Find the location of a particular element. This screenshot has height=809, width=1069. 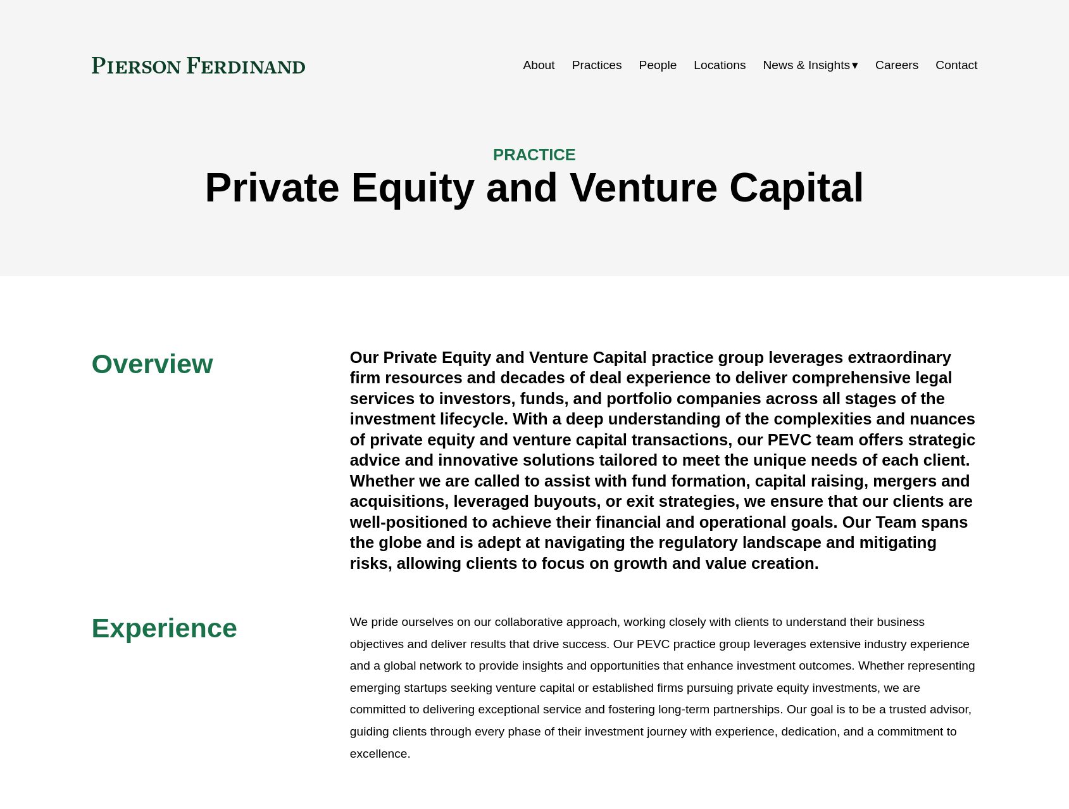

a: Practices is located at coordinates (597, 65).